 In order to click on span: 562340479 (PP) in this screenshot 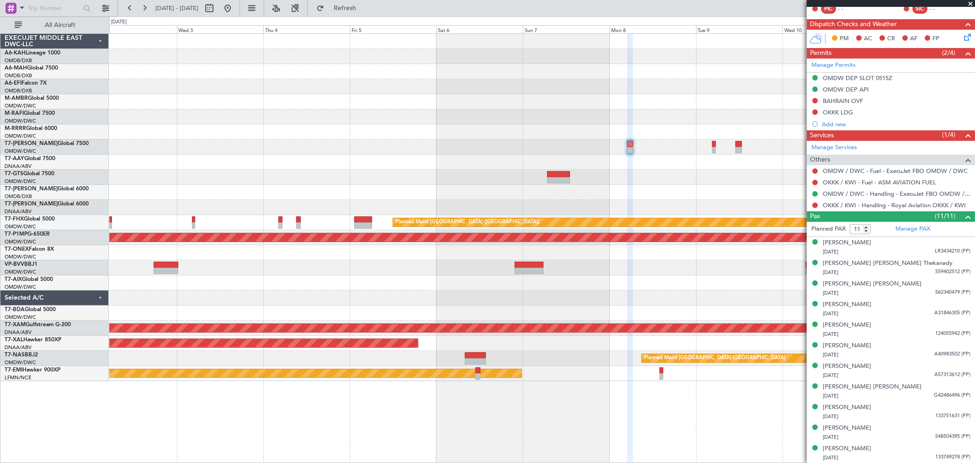, I will do `click(953, 292)`.